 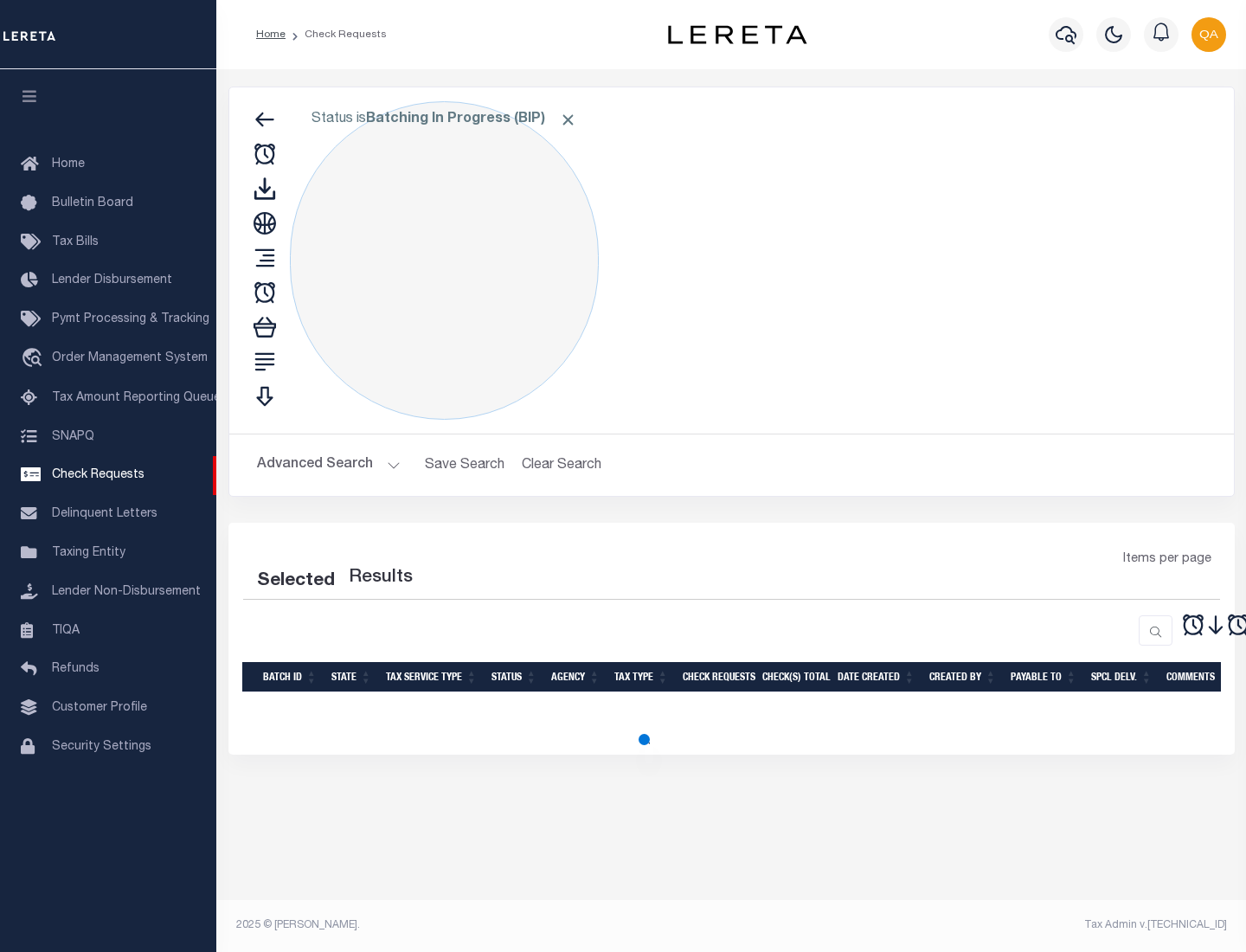 I want to click on span: Bulletin Board, so click(x=92, y=204).